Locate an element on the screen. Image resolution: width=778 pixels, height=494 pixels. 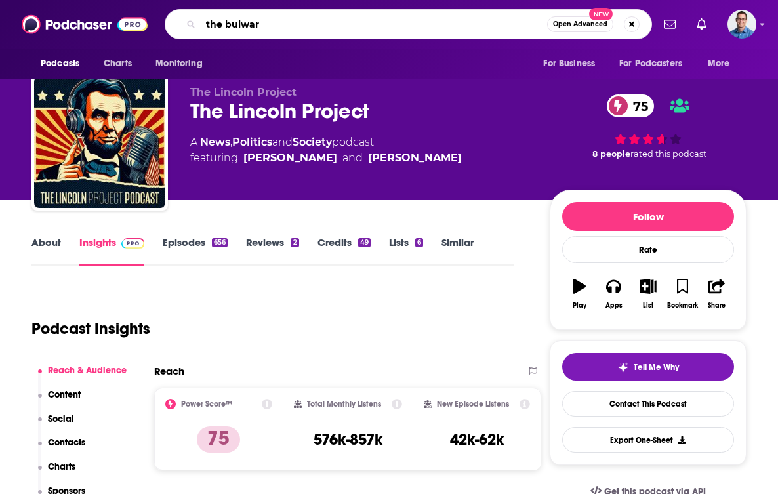
span: 8 people is located at coordinates (611, 153).